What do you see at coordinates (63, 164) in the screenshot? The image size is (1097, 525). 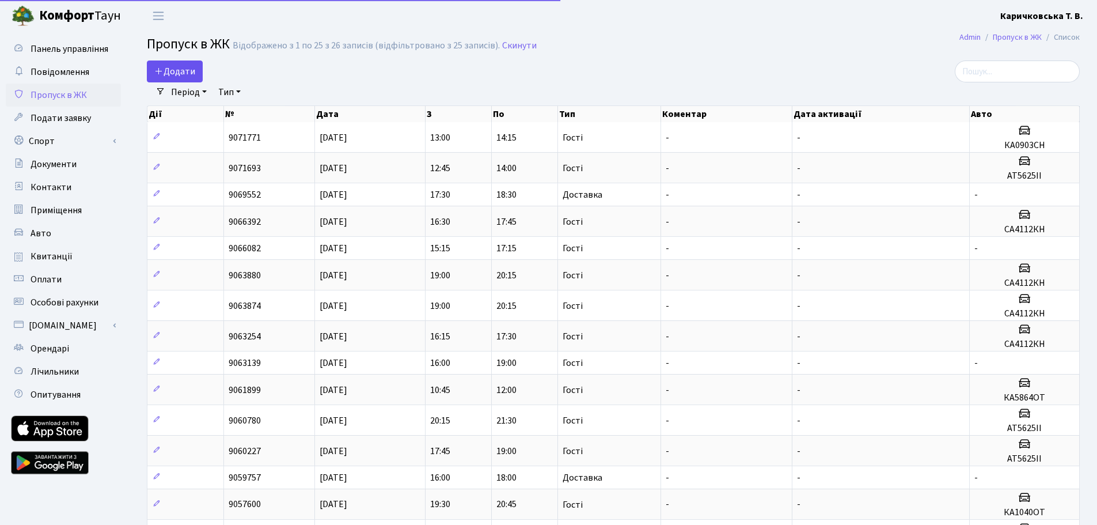 I see `a: Документи` at bounding box center [63, 164].